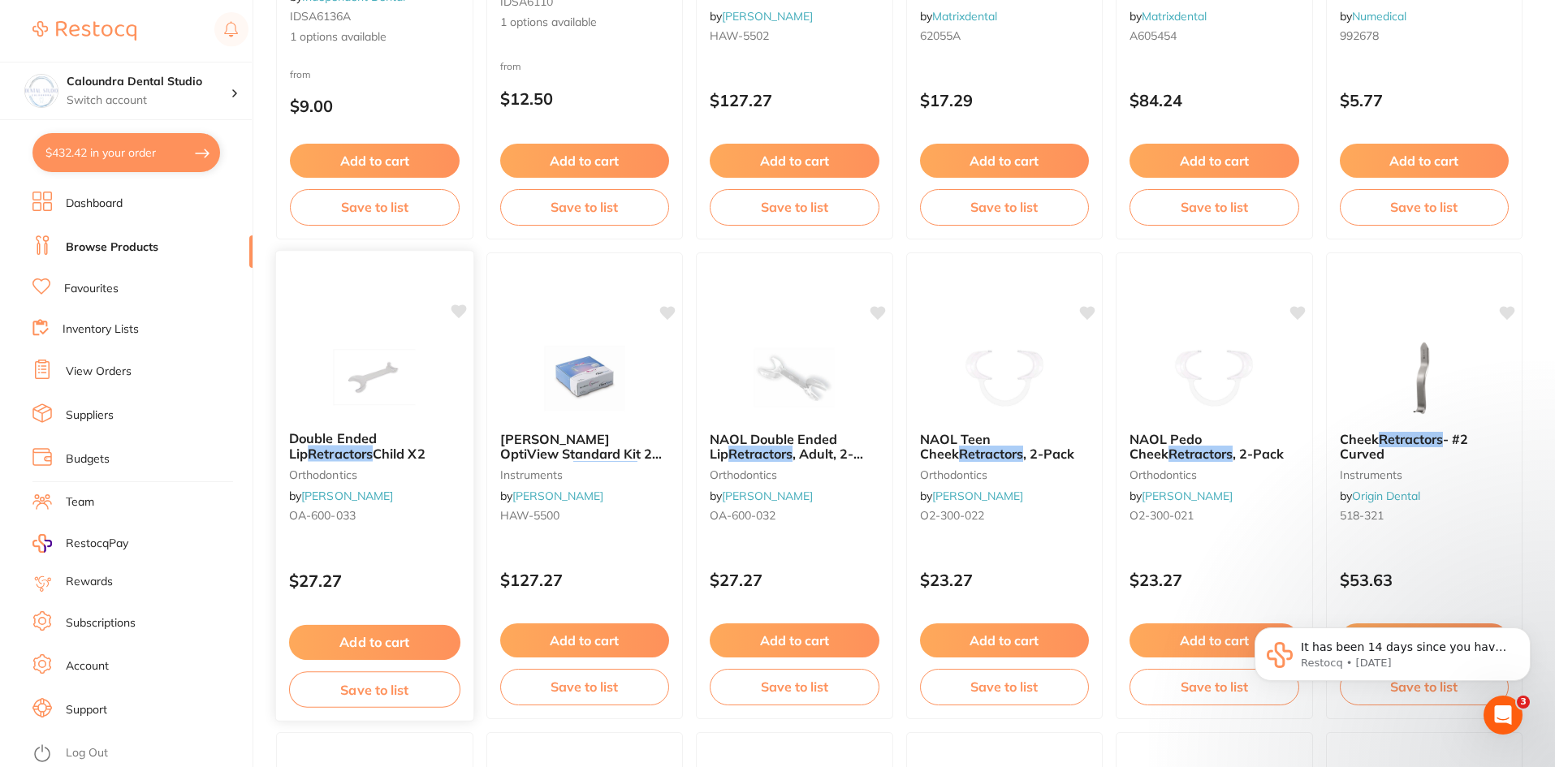  I want to click on a: Browse Products, so click(112, 248).